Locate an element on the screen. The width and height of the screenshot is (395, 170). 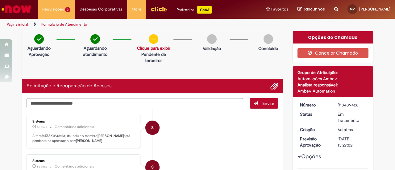
div: Em Tratamento is located at coordinates (352, 117).